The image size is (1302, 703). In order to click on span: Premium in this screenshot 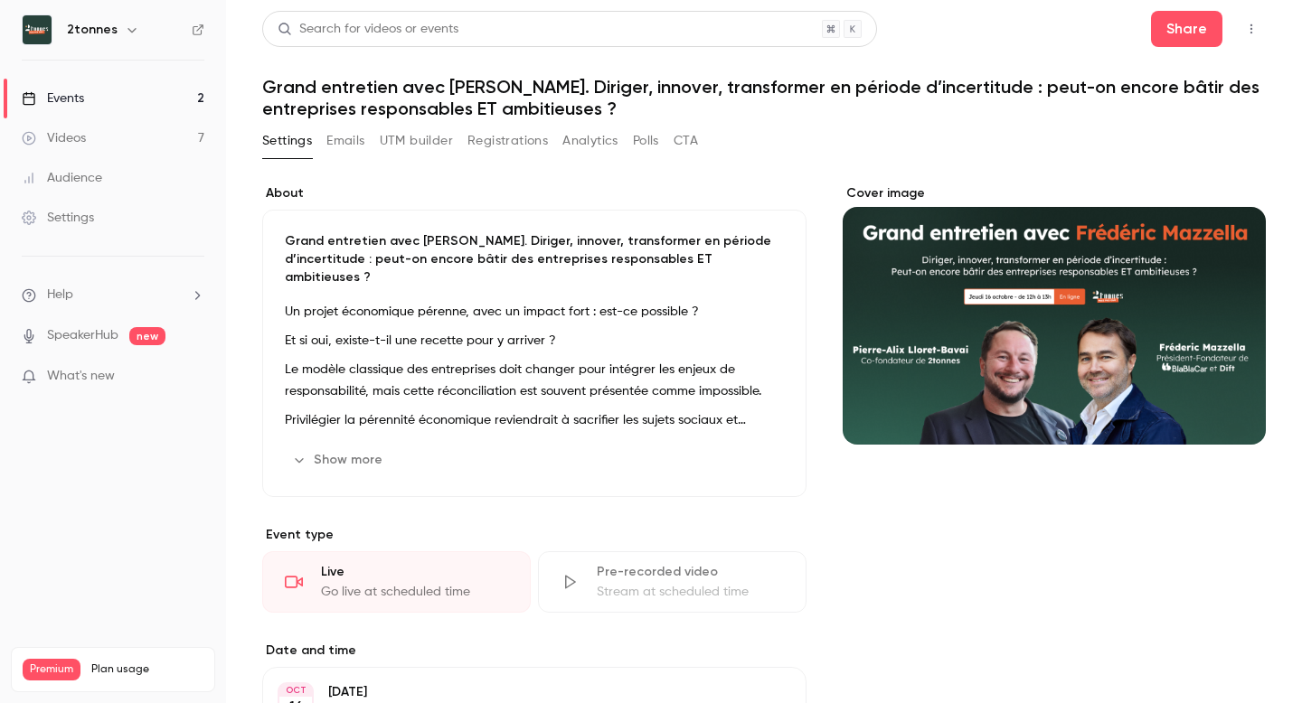, I will do `click(52, 670)`.